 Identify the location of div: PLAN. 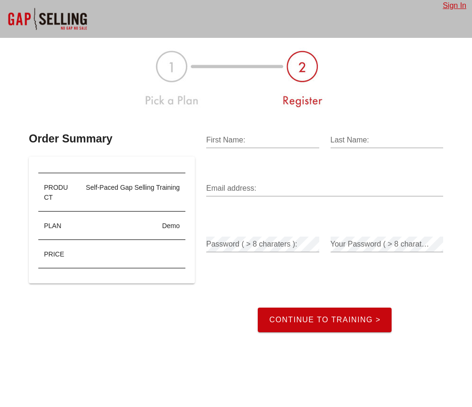
(57, 226).